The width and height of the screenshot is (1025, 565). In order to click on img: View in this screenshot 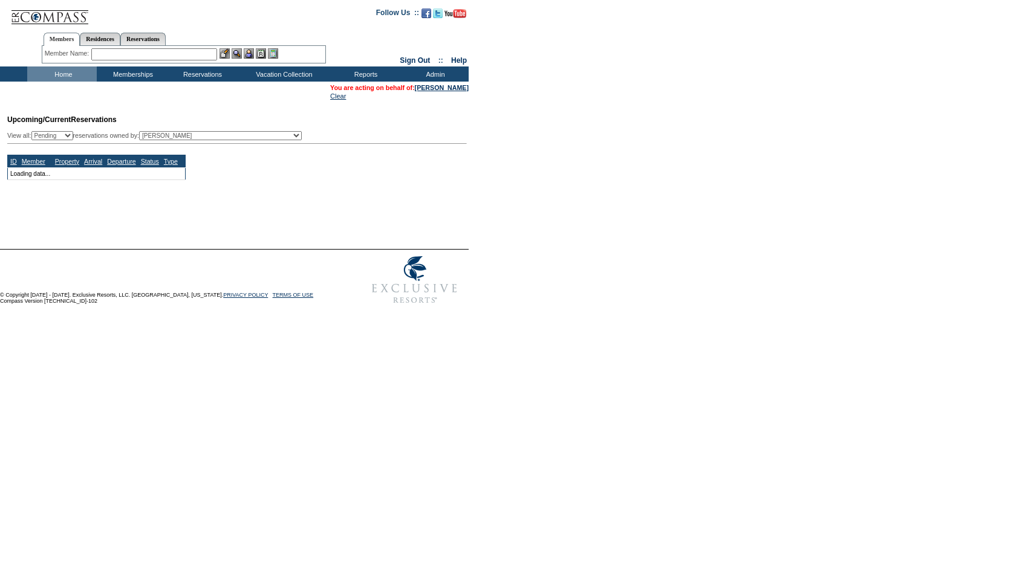, I will do `click(236, 53)`.